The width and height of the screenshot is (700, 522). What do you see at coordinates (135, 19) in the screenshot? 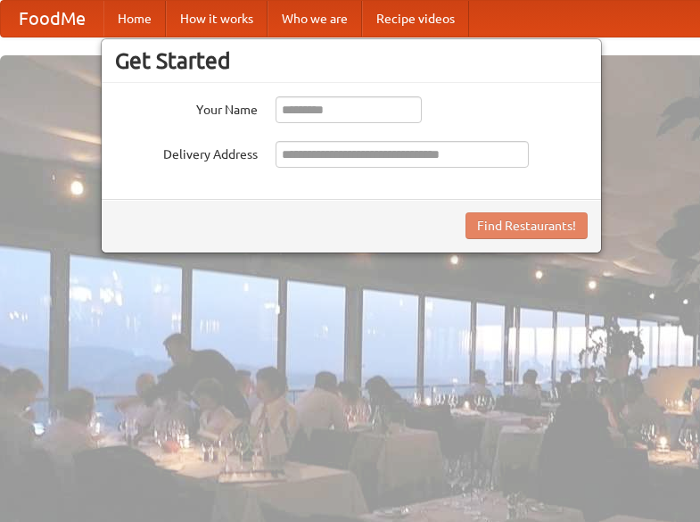
I see `a: Home` at bounding box center [135, 19].